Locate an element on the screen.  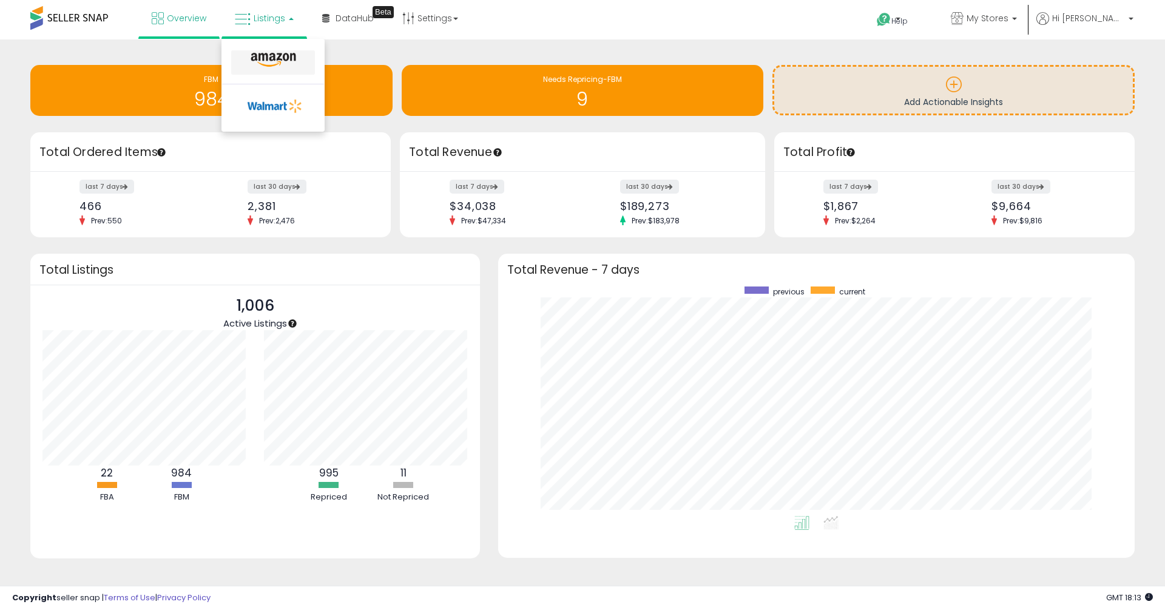
span: My Stores is located at coordinates (988, 18).